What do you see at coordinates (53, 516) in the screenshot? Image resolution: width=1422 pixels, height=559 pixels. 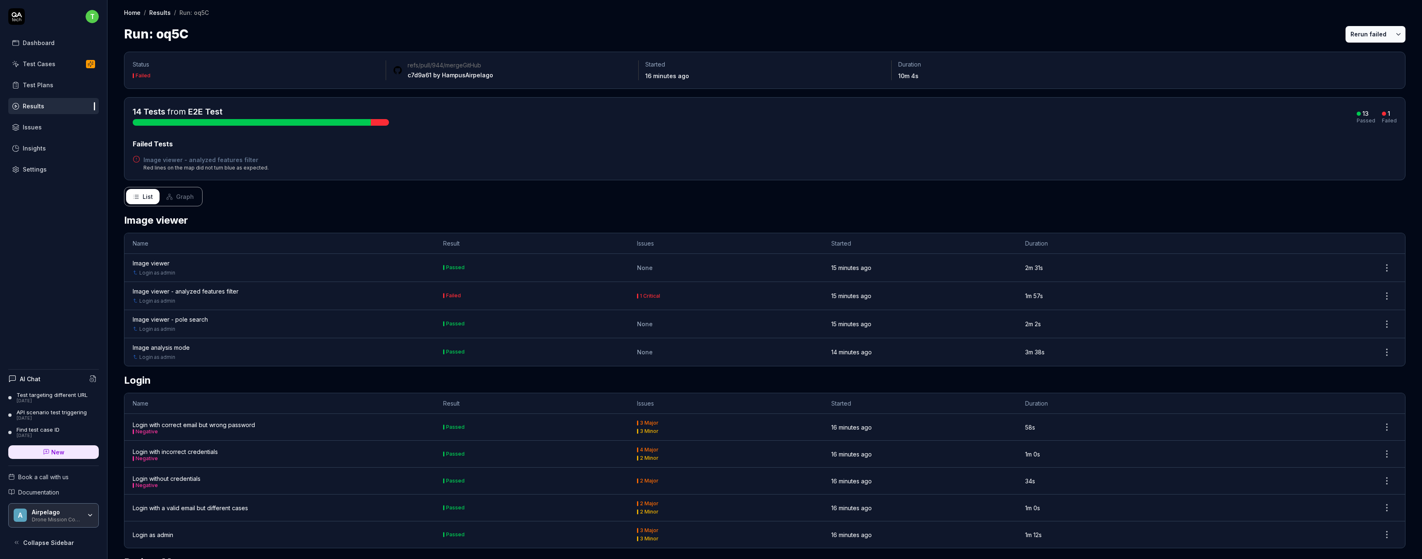 I see `button: AAirpelagoDrone Mission Control` at bounding box center [53, 516].